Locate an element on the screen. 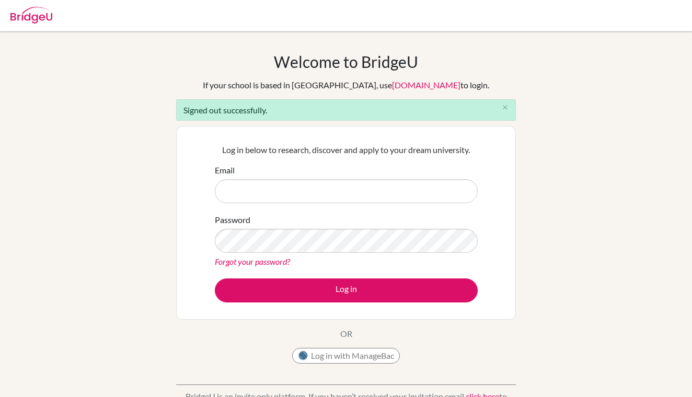  button: Log in is located at coordinates (346, 291).